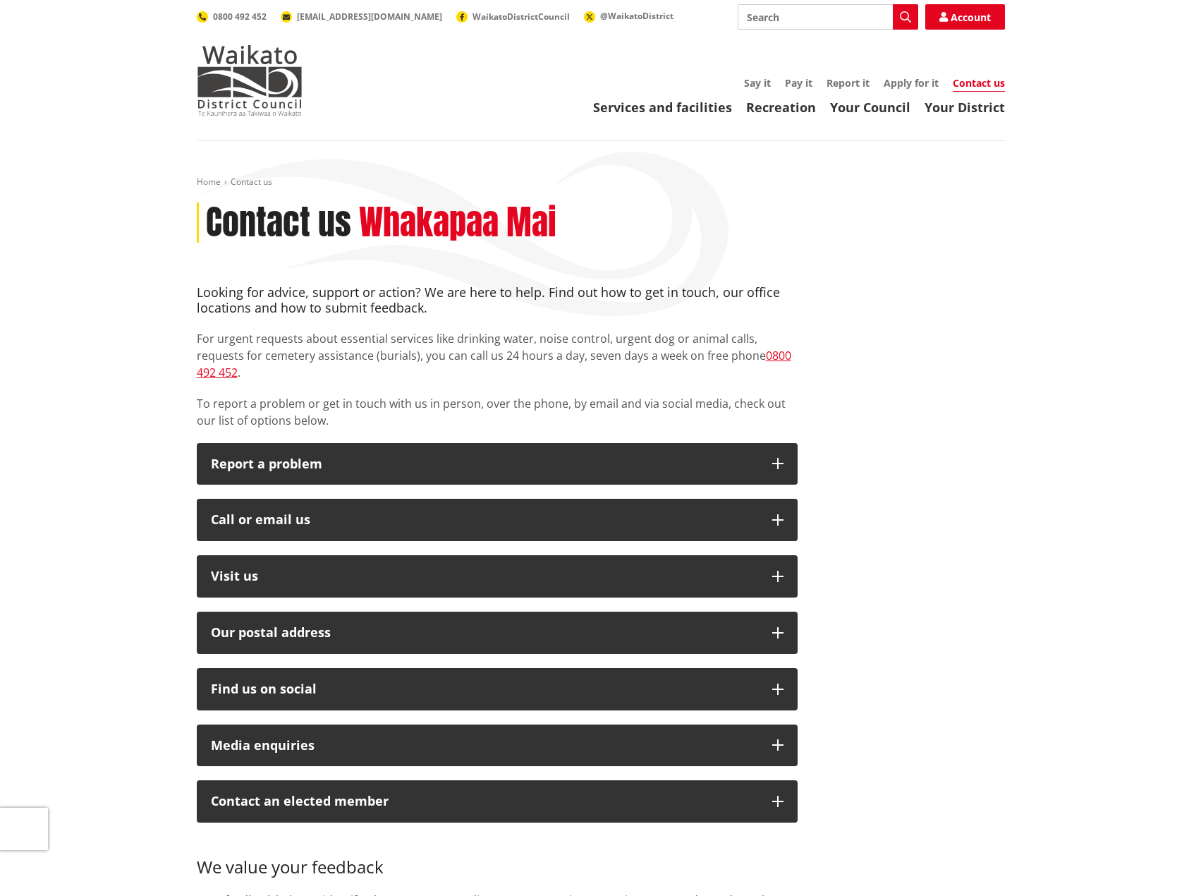 The image size is (1201, 896). I want to click on button: Our postal address, so click(497, 633).